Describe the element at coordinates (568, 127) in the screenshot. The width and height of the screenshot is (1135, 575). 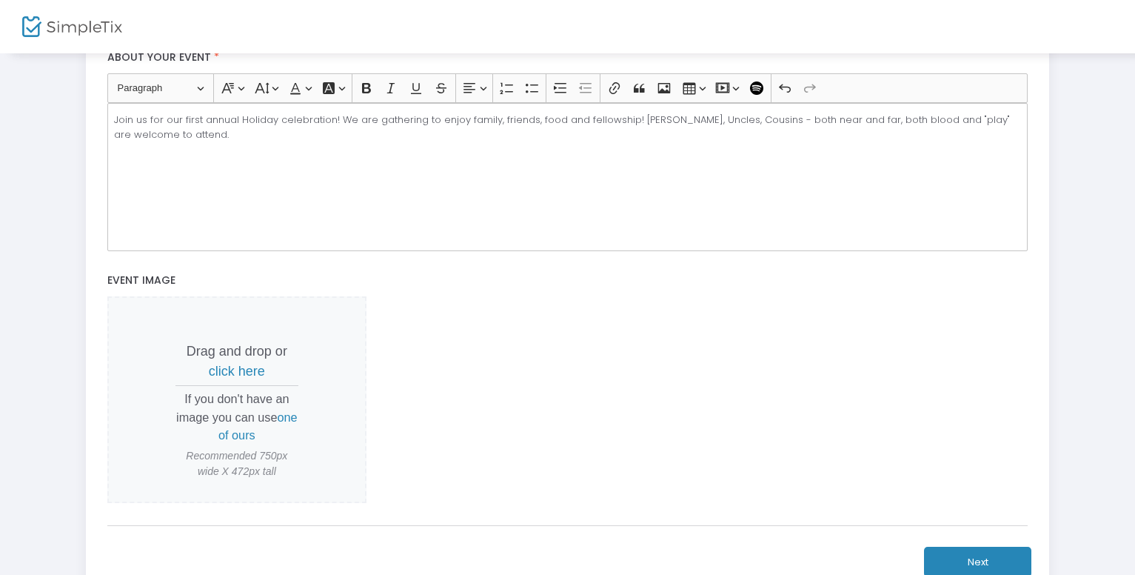
I see `p: Join us for our first annual Holiday celebration! We are gathering to enjoy family, friends, food...` at that location.